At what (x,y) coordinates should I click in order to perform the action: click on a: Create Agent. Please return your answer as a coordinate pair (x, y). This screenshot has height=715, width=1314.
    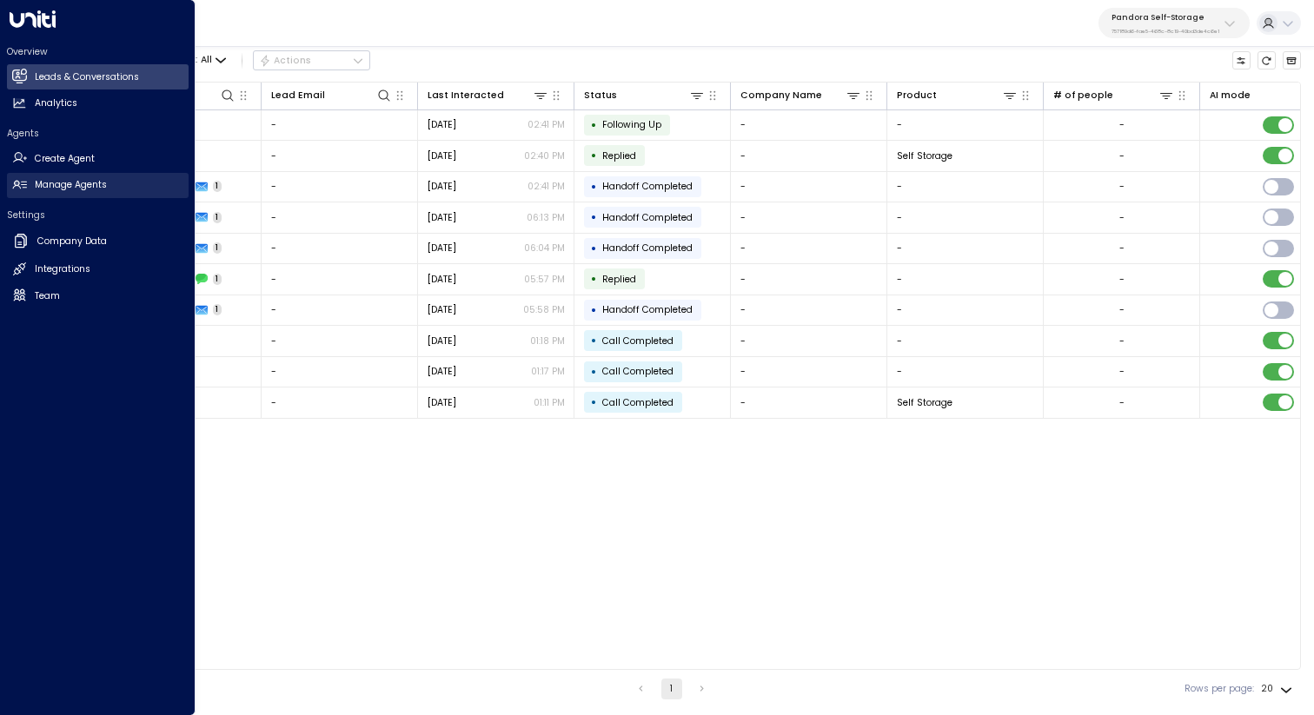
    Looking at the image, I should click on (97, 158).